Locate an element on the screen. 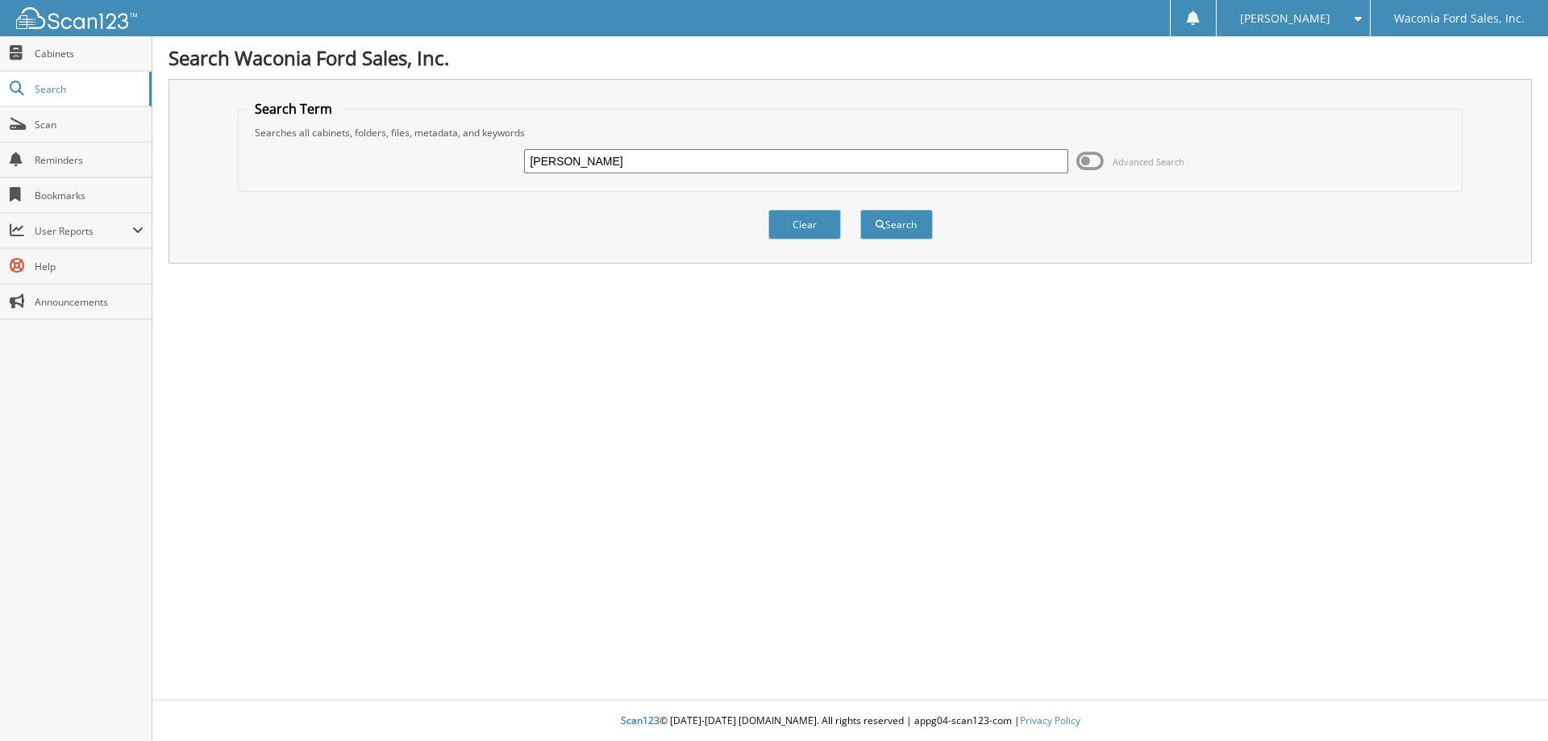 Image resolution: width=1548 pixels, height=741 pixels. span: Bookmarks is located at coordinates (89, 195).